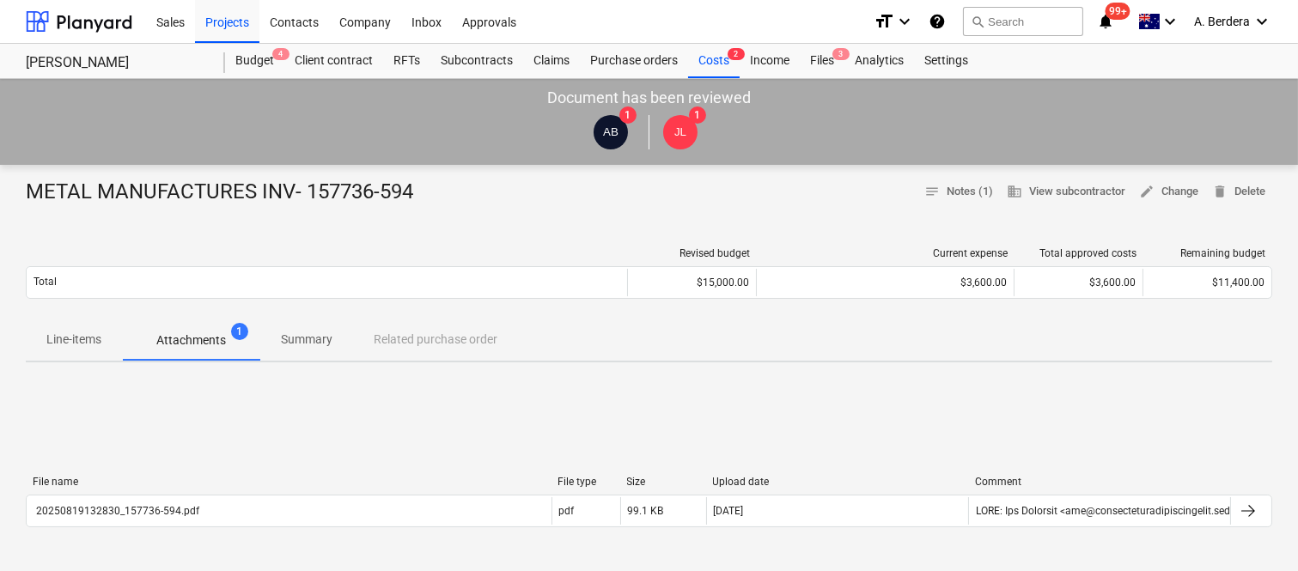  I want to click on div: Upload date, so click(838, 482).